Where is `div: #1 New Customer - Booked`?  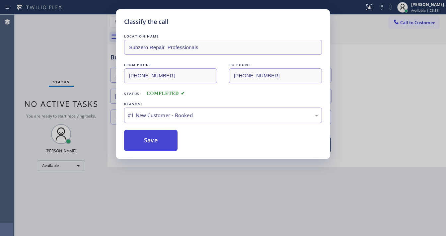 div: #1 New Customer - Booked is located at coordinates (223, 115).